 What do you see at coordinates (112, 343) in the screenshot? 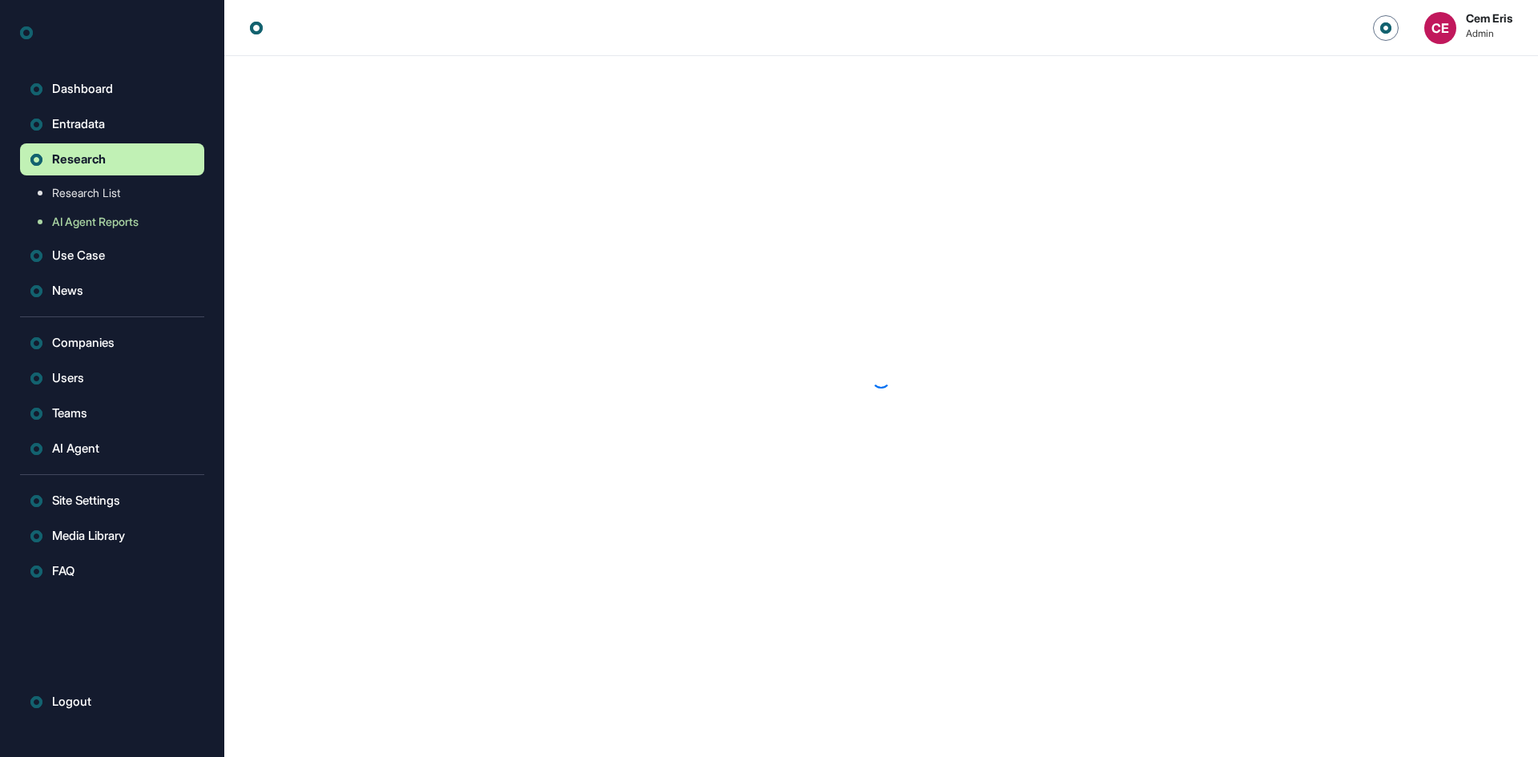
I see `button: Companies` at bounding box center [112, 343].